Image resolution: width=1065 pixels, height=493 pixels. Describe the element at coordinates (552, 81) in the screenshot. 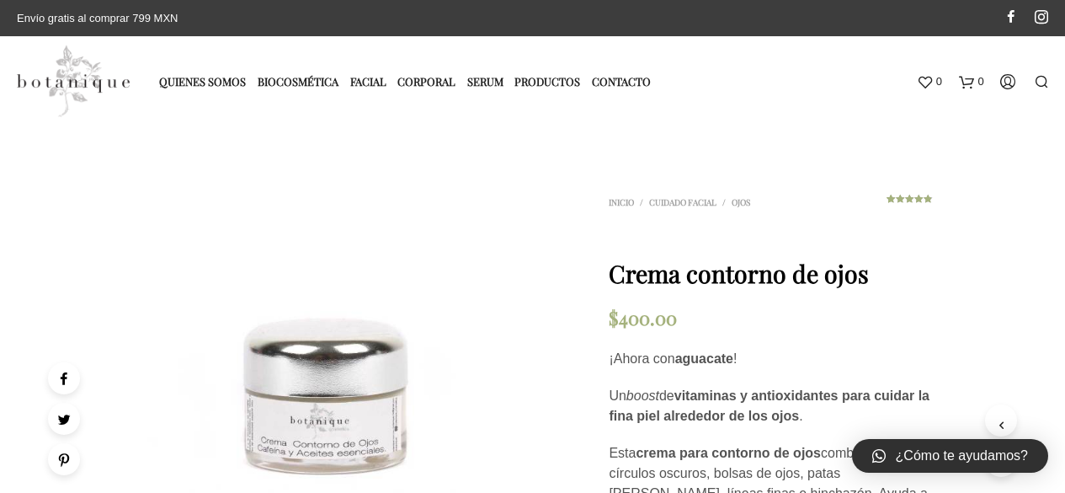

I see `a: Productos` at that location.